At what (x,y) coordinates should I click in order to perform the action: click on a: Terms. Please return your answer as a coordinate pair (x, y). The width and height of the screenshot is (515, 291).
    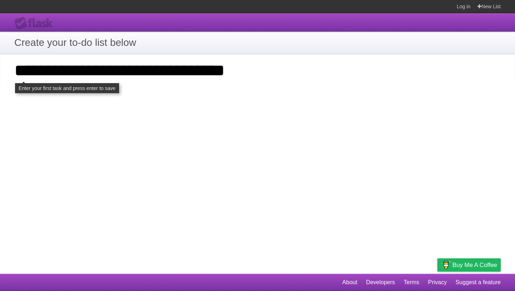
    Looking at the image, I should click on (412, 282).